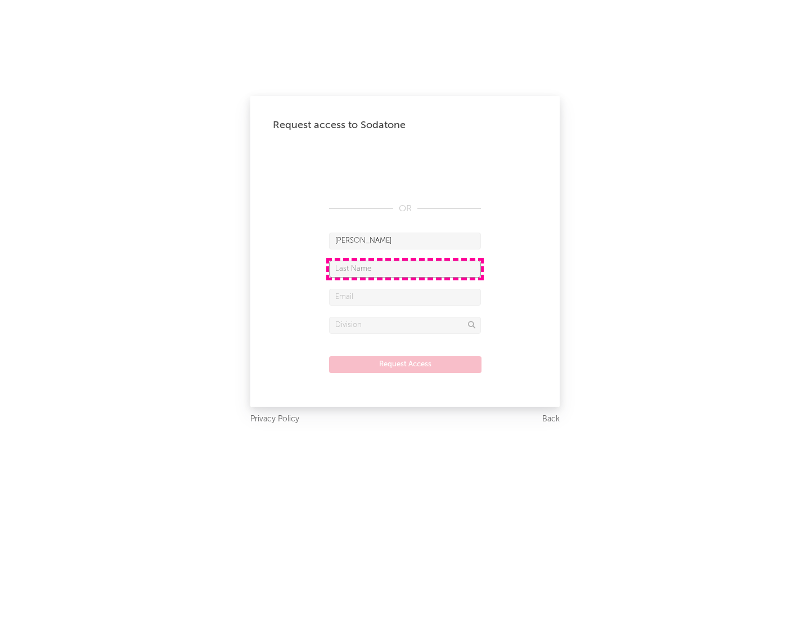 The image size is (810, 618). I want to click on input: Email, so click(405, 297).